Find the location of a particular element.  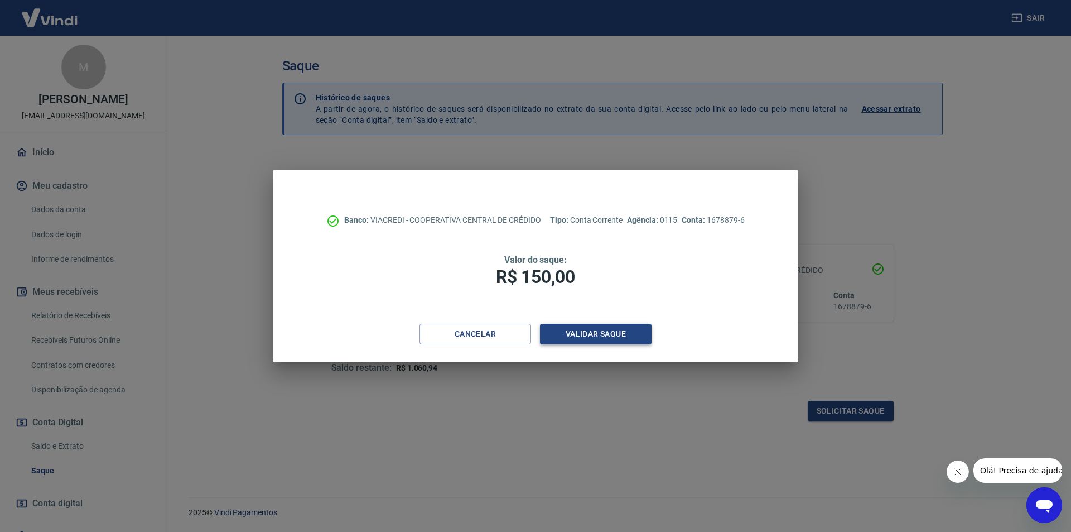

p: Conta Corrente is located at coordinates (586, 220).